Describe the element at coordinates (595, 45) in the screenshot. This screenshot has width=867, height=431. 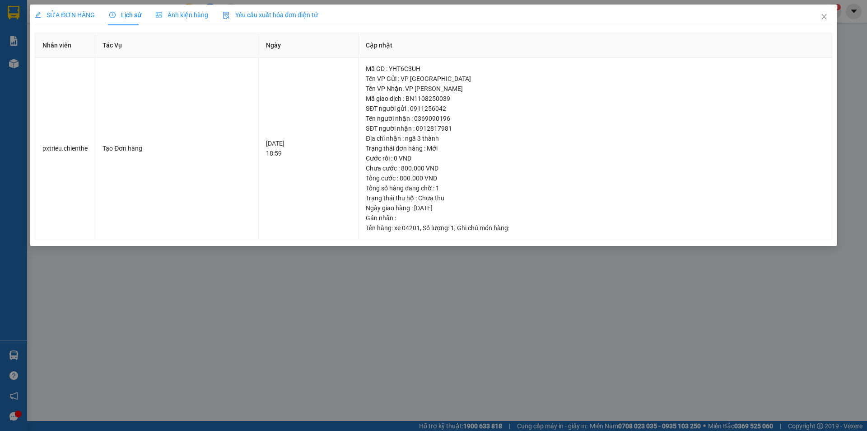
I see `th: Cập nhật` at that location.